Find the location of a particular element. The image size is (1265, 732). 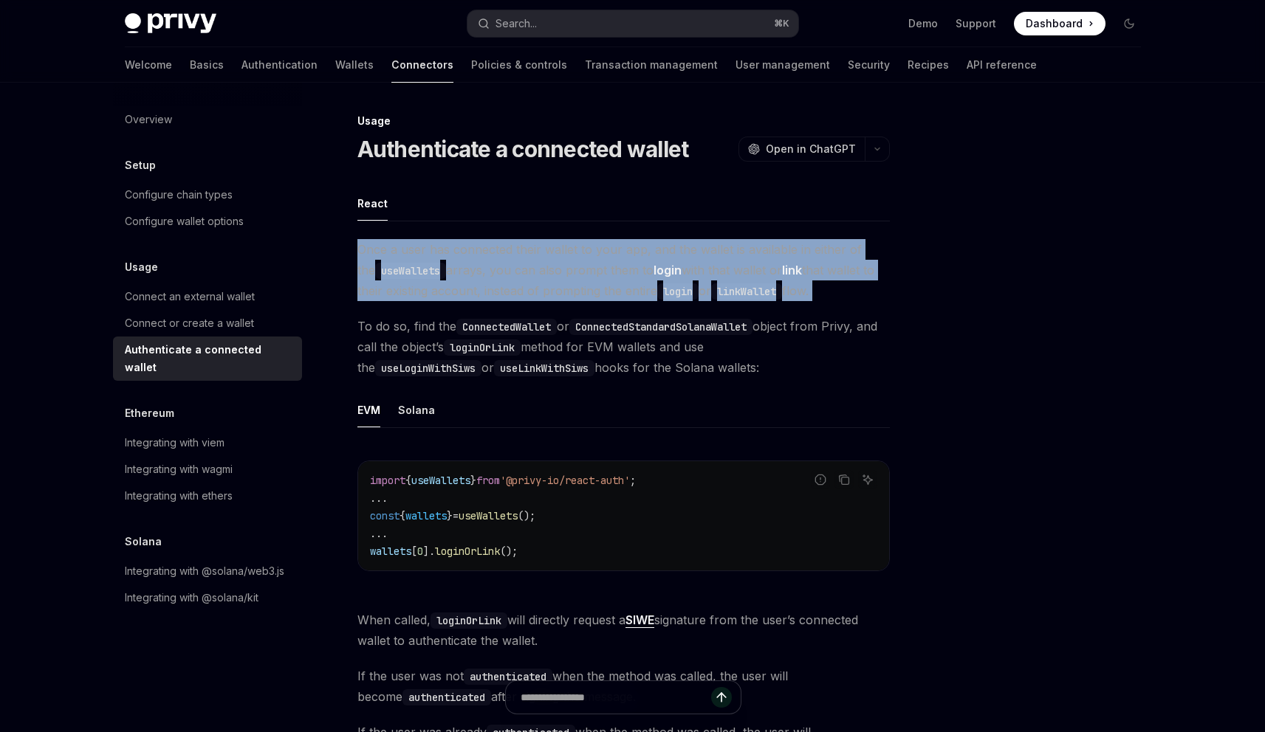

div: Search... is located at coordinates (516, 24).